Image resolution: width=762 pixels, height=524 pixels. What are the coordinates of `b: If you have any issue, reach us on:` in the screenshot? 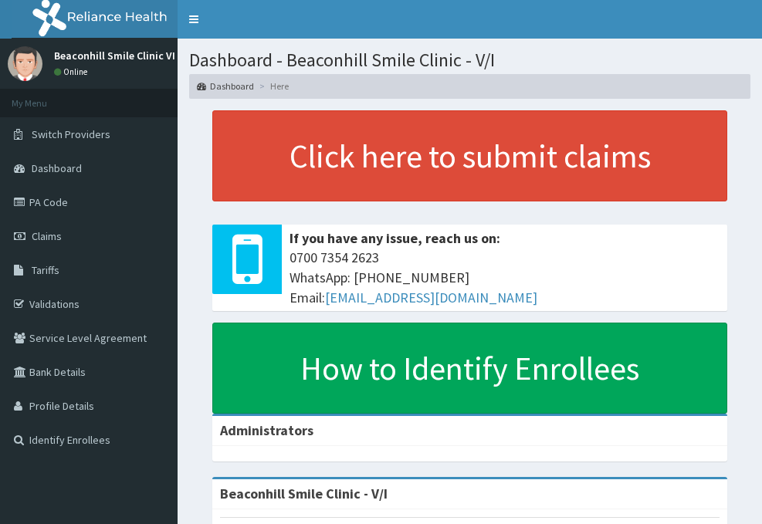 It's located at (395, 238).